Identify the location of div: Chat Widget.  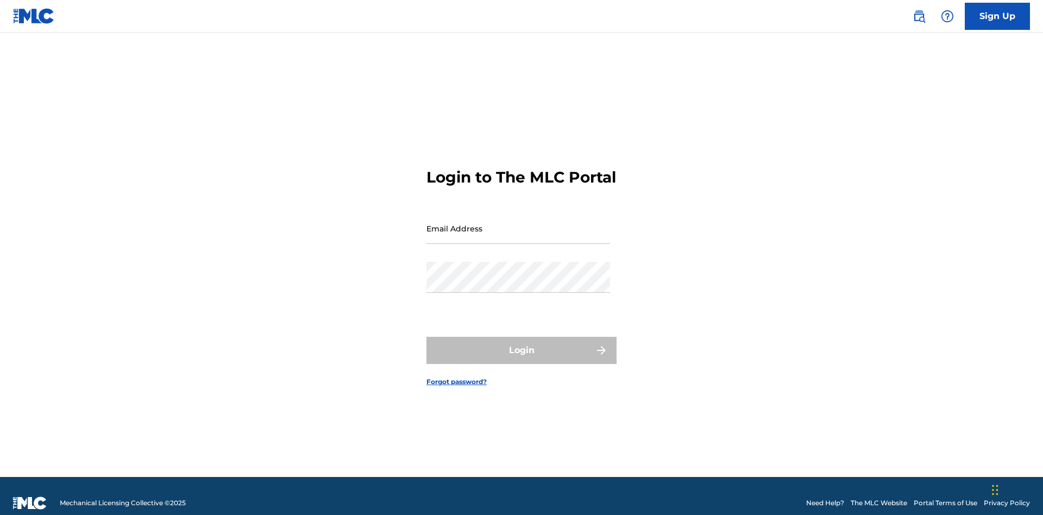
(1016, 489).